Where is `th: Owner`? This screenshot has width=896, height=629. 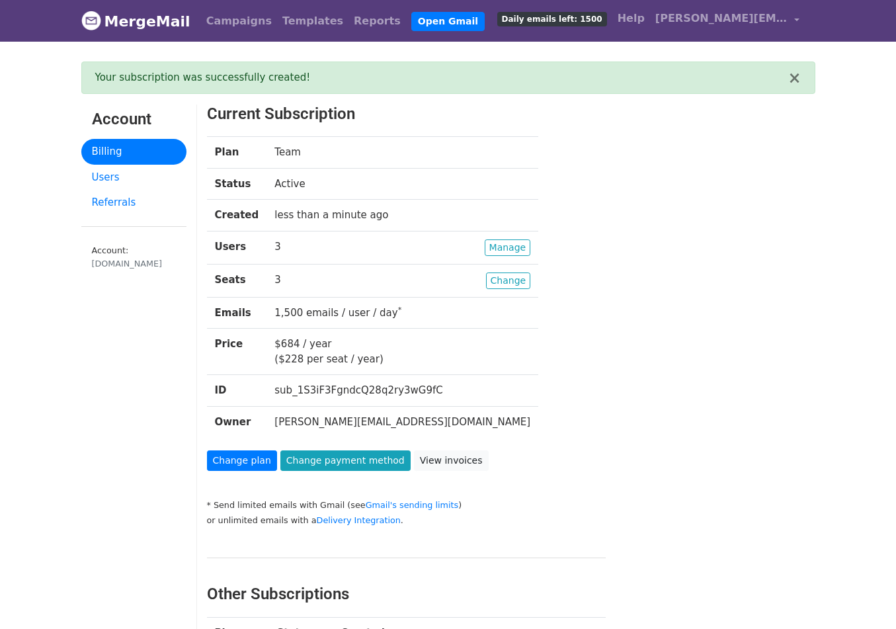
th: Owner is located at coordinates (237, 421).